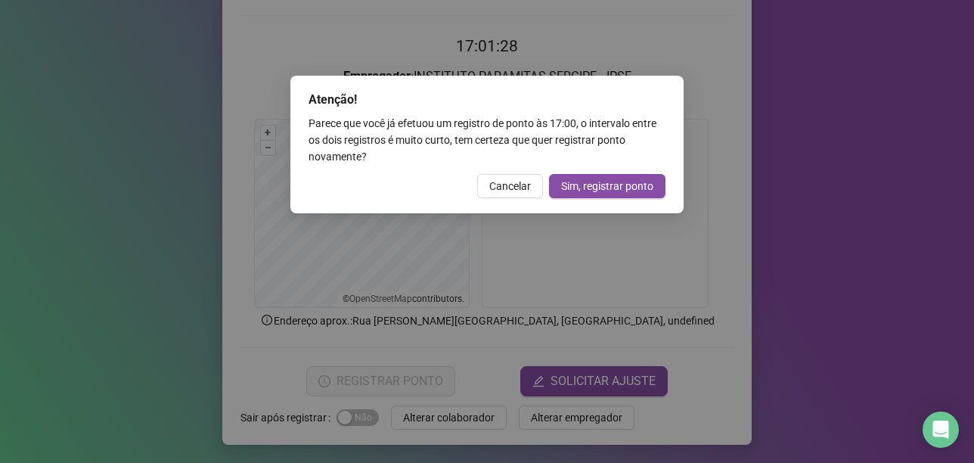  What do you see at coordinates (941, 430) in the screenshot?
I see `div: Open Intercom Messenger` at bounding box center [941, 430].